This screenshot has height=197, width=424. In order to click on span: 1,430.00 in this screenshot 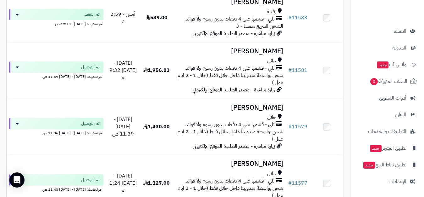, I will do `click(157, 126)`.